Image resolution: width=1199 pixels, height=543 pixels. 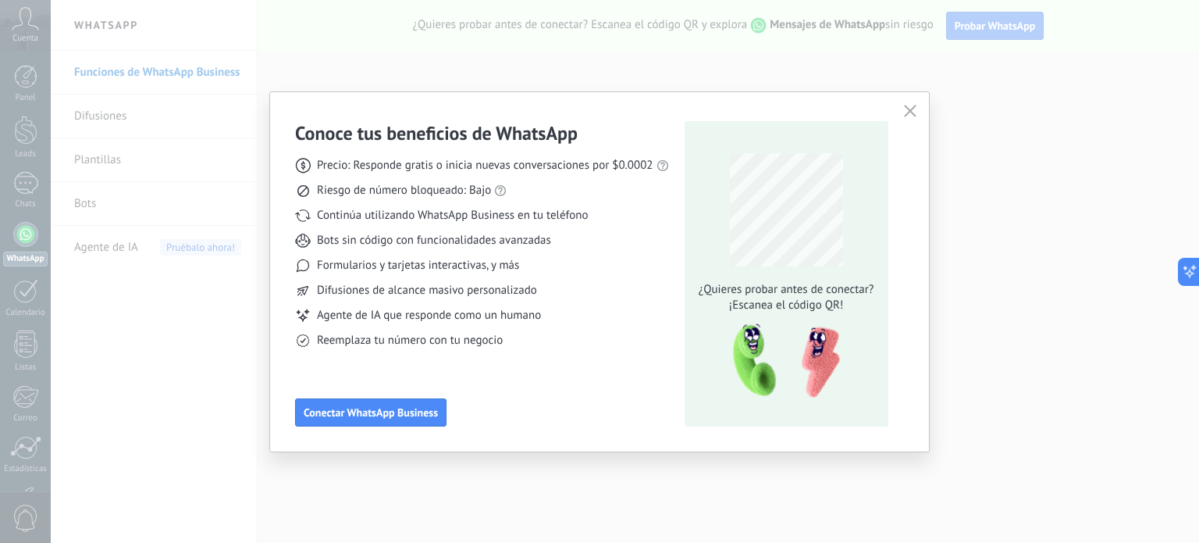 What do you see at coordinates (485, 166) in the screenshot?
I see `span: Precio: Responde gratis o inicia nuevas conversaciones por $0.0002` at bounding box center [485, 166].